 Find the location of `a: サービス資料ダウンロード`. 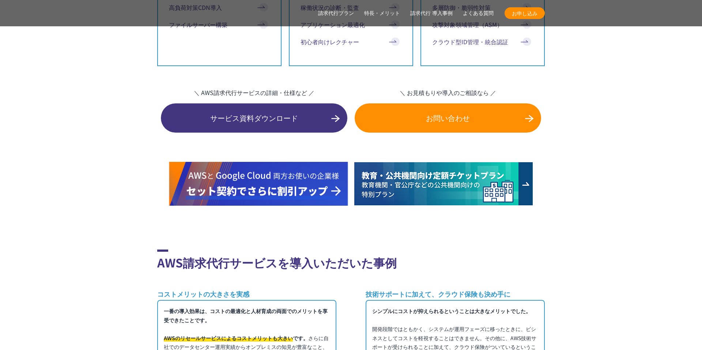

a: サービス資料ダウンロード is located at coordinates (254, 118).